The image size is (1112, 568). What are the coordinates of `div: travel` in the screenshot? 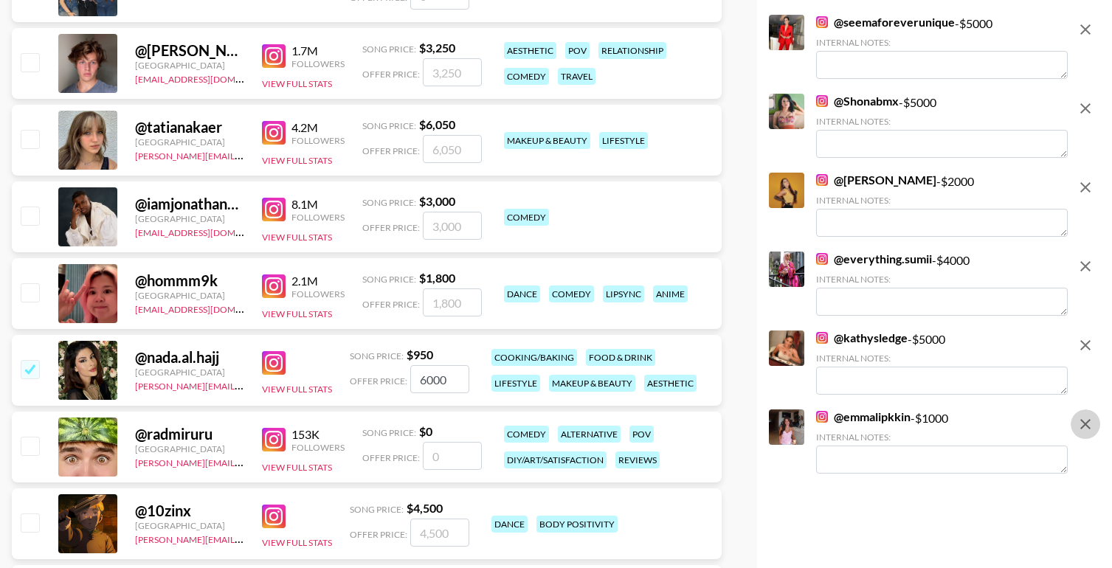 It's located at (576, 76).